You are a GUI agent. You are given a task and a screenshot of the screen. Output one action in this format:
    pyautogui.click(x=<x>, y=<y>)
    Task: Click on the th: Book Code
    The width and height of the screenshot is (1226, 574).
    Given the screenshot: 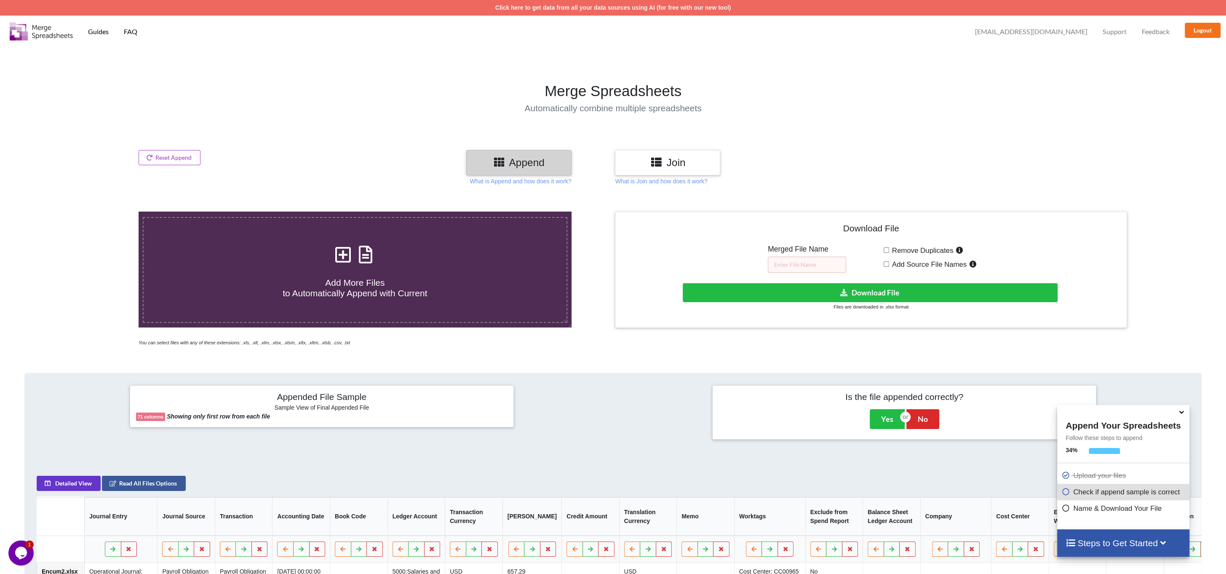 What is the action you would take?
    pyautogui.click(x=359, y=516)
    